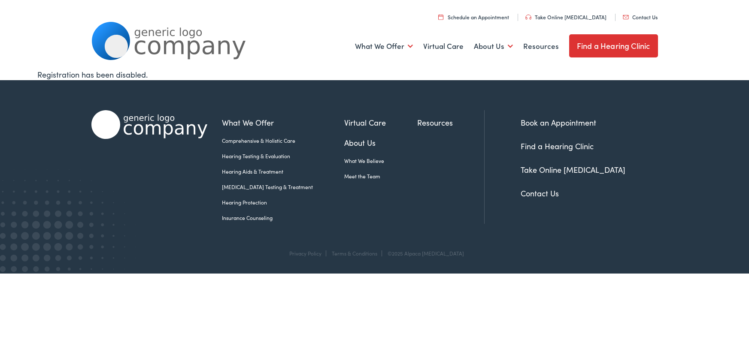  I want to click on a: Schedule an Appointment, so click(474, 17).